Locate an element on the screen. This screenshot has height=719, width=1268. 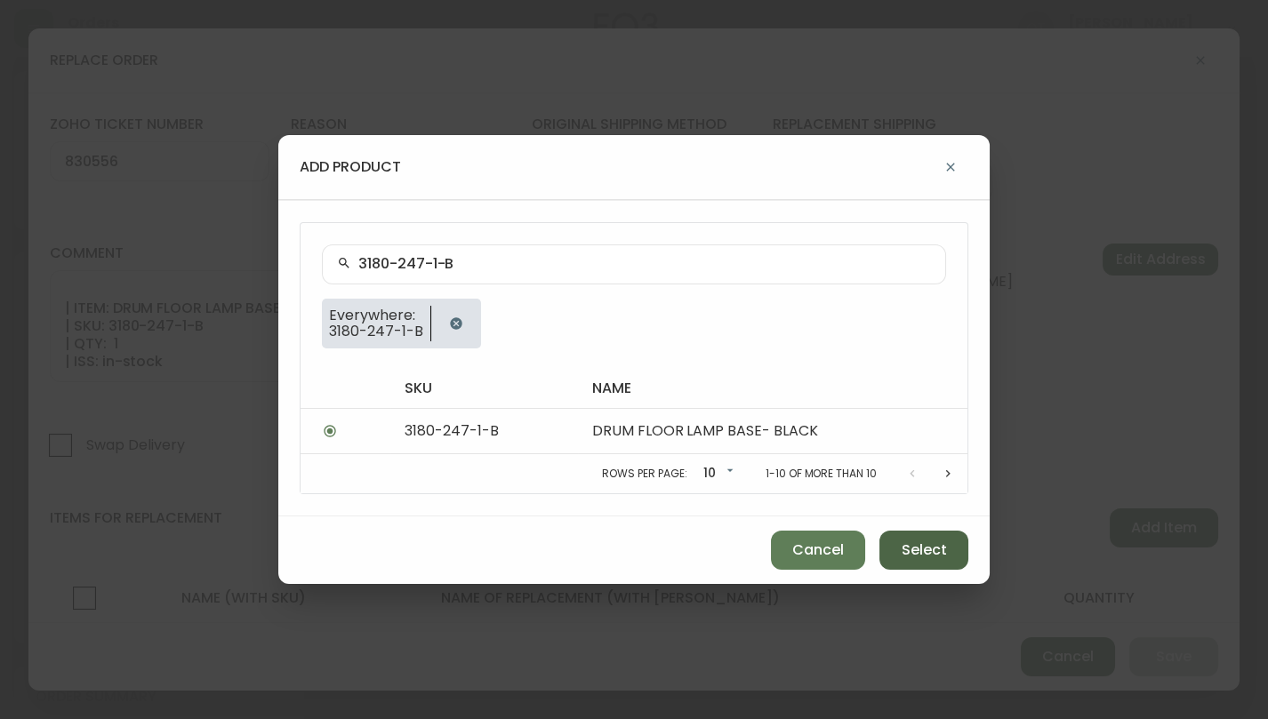
span: Everywhere: is located at coordinates (376, 316).